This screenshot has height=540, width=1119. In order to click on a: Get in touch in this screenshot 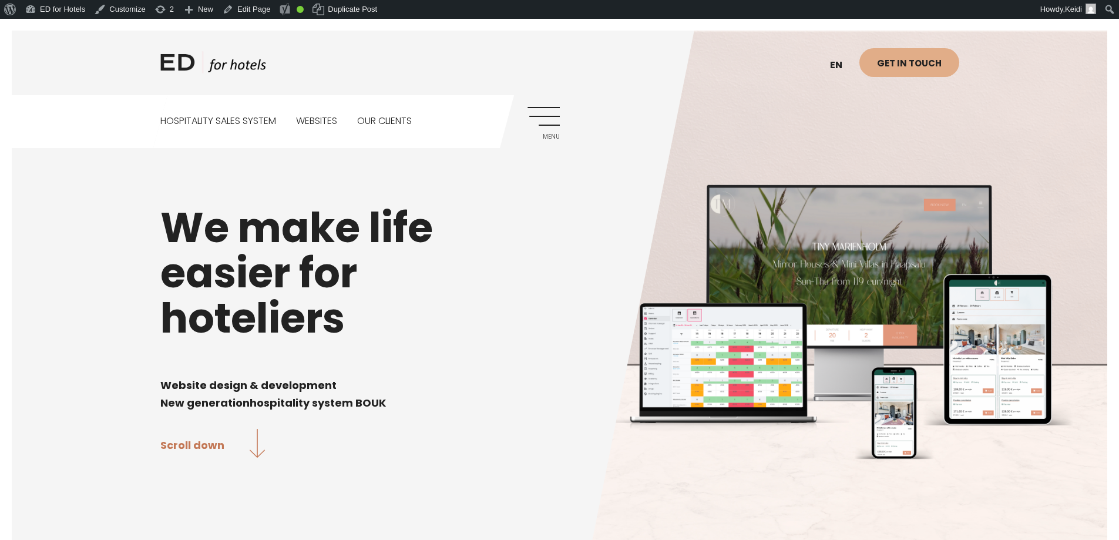, I will do `click(909, 62)`.